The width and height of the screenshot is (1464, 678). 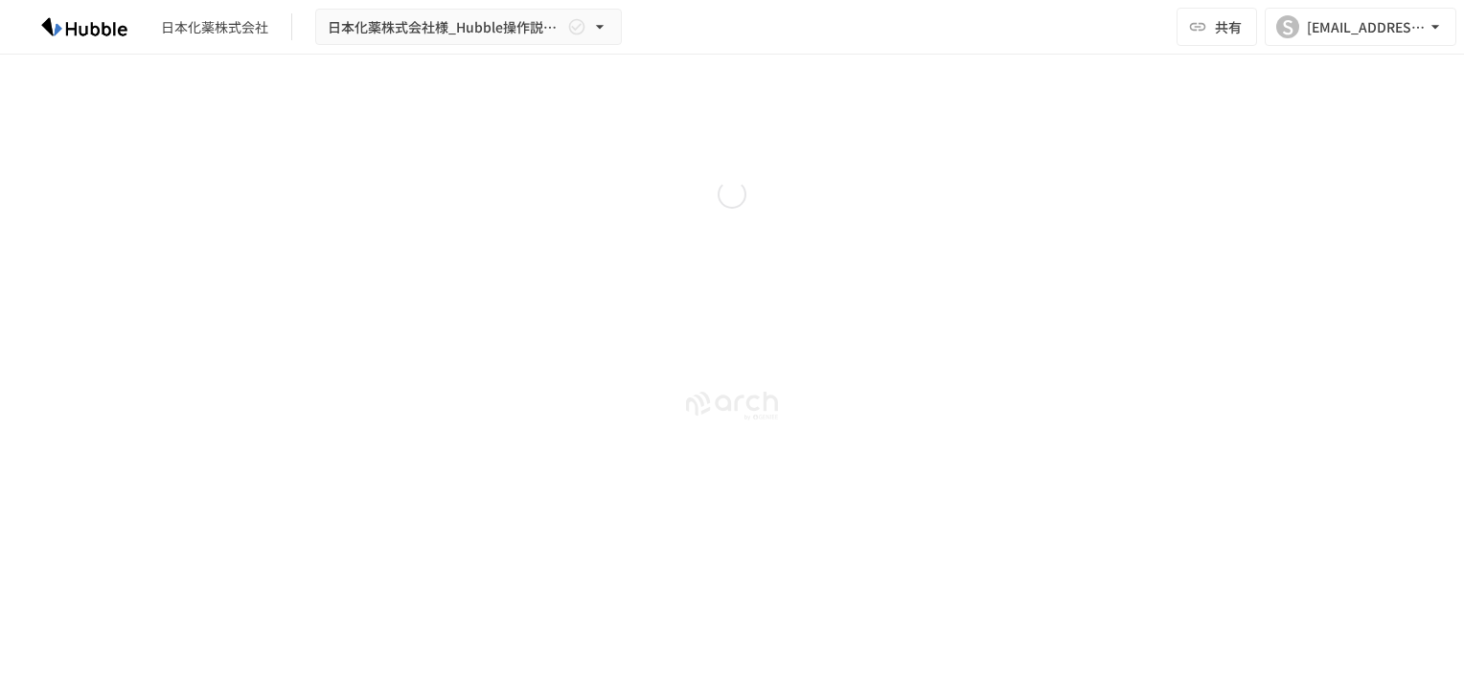 What do you see at coordinates (84, 27) in the screenshot?
I see `img: HzDRNkGCf7KYO4GfwKnzITak6oVsp5RHeZBEM1dQFiQ` at bounding box center [84, 27].